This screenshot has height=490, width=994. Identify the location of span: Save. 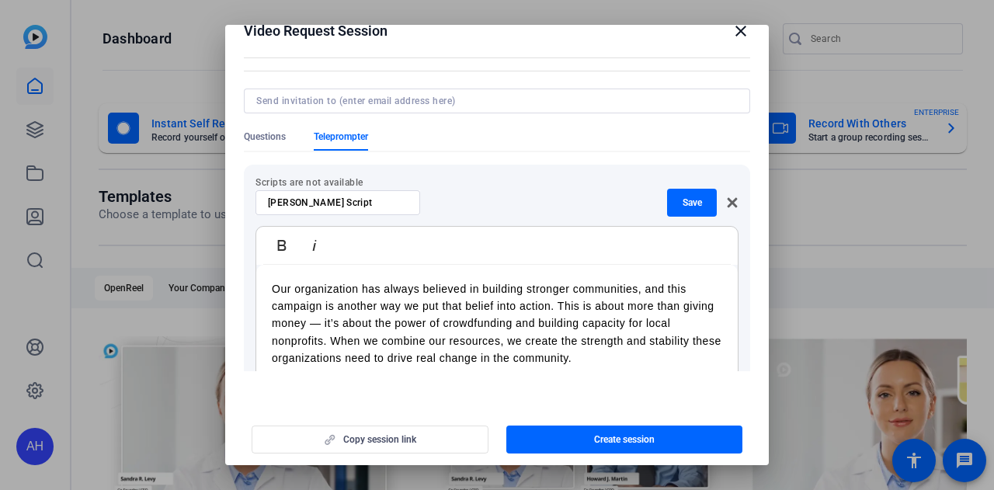
(692, 203).